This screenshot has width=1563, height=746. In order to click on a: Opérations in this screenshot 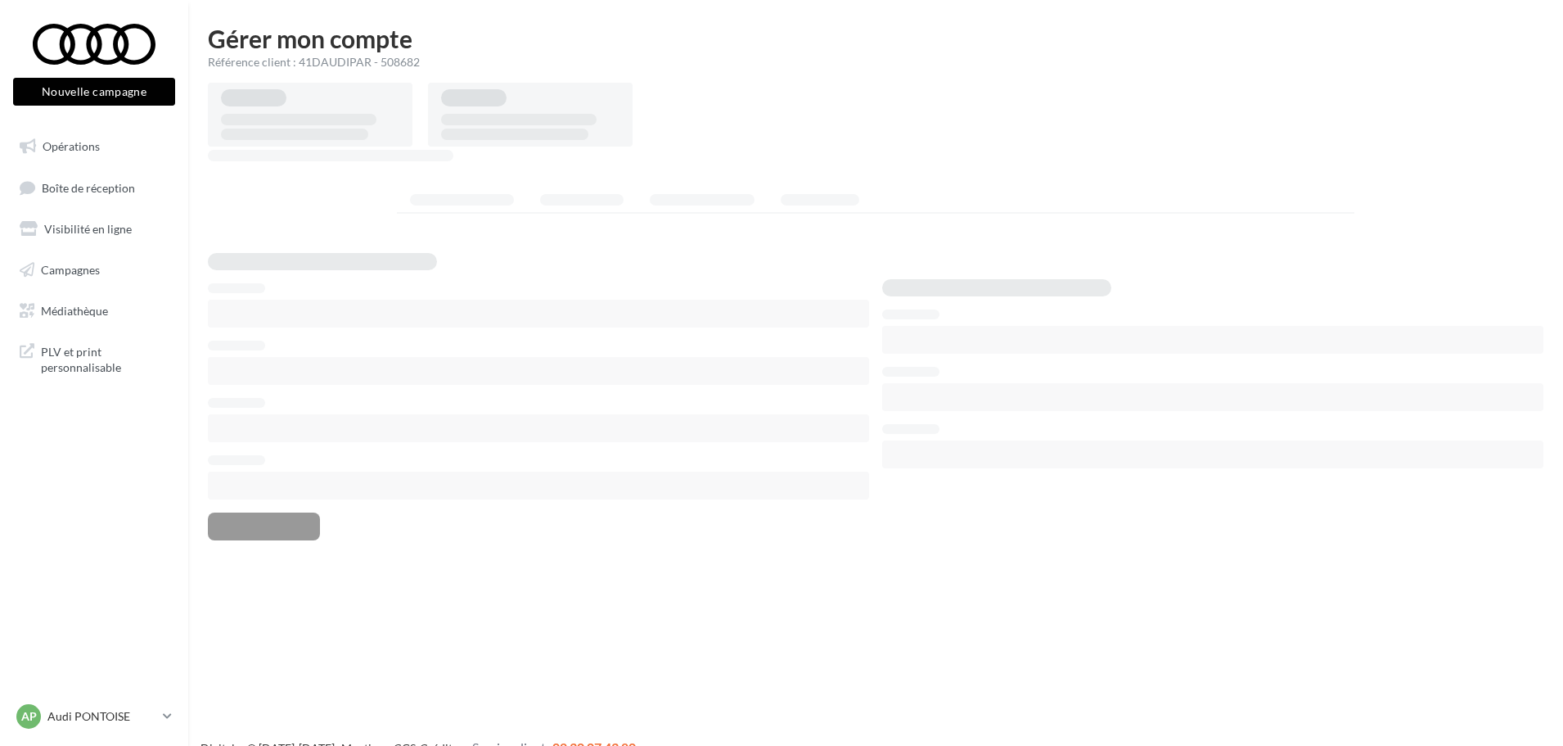, I will do `click(94, 147)`.